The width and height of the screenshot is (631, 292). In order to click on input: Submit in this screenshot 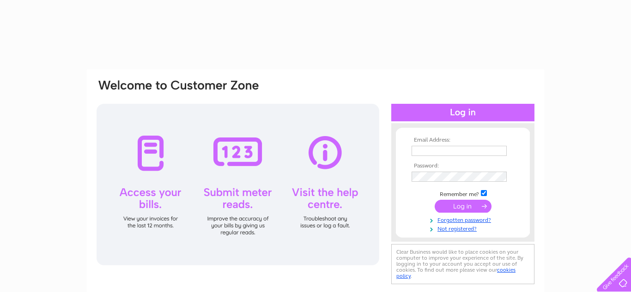, I will do `click(463, 207)`.